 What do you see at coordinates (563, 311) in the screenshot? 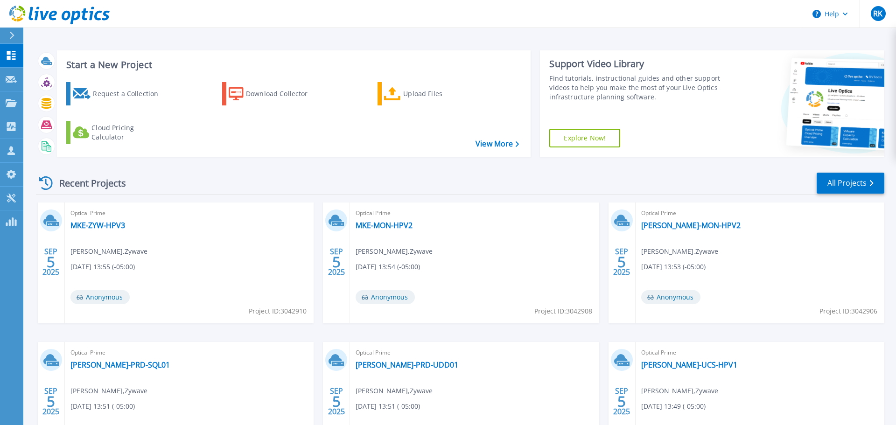
I see `span: Project ID: 3042908` at bounding box center [563, 311].